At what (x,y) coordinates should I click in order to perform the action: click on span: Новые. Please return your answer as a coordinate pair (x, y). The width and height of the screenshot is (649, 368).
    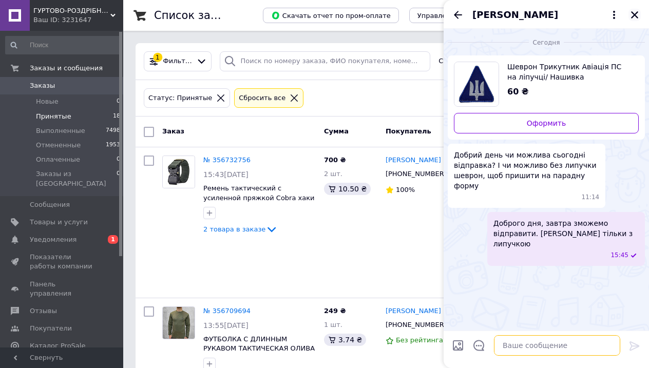
    Looking at the image, I should click on (47, 102).